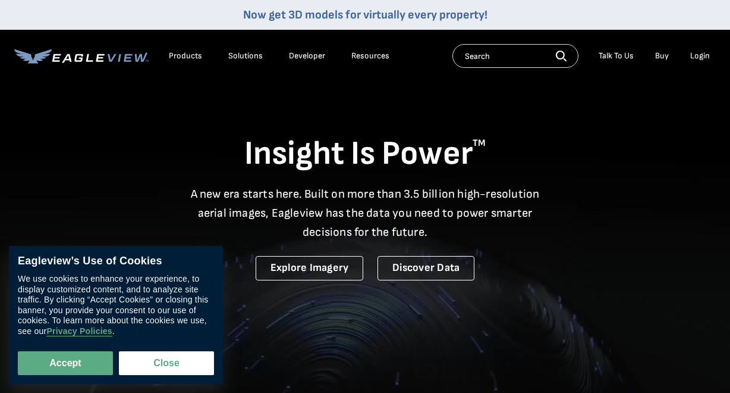 The width and height of the screenshot is (730, 393). I want to click on a: Explore Imagery, so click(310, 268).